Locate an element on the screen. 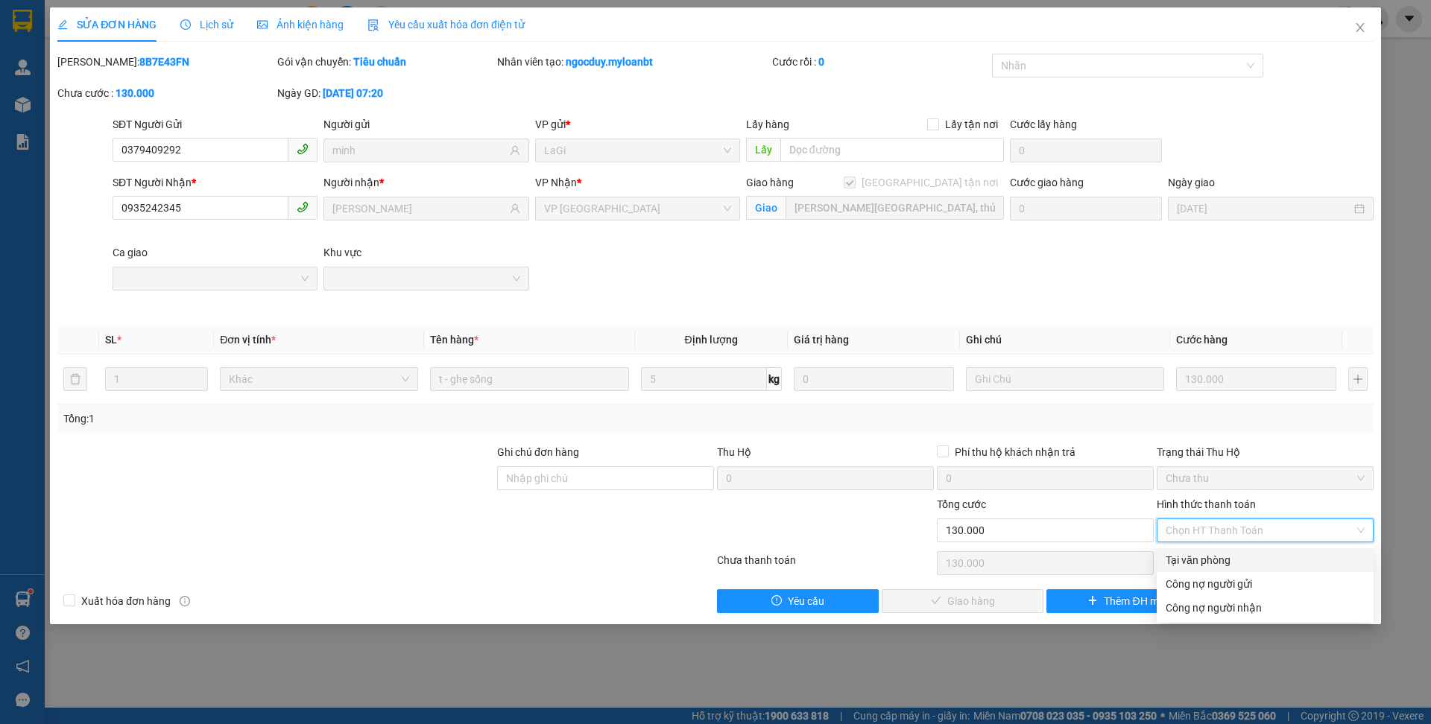 This screenshot has width=1431, height=724. span: exclamation-circle is located at coordinates (777, 601).